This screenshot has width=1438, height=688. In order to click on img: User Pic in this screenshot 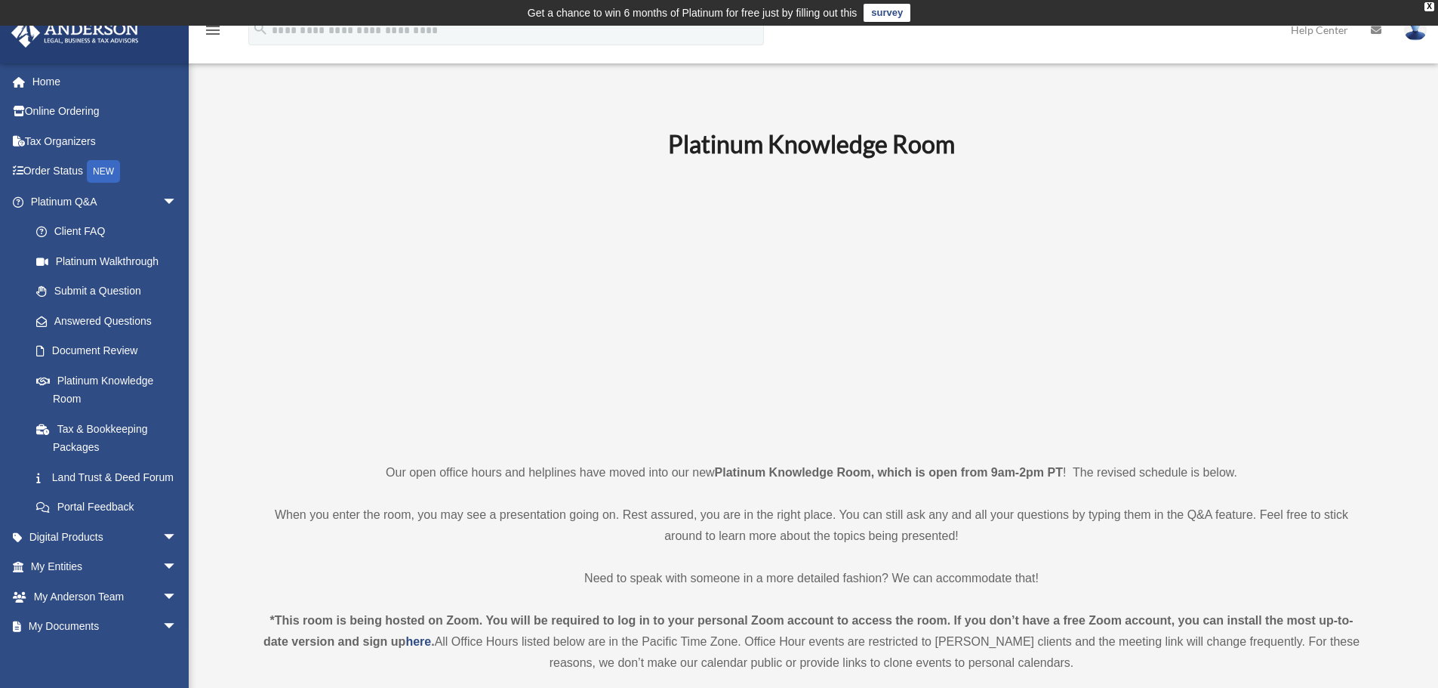, I will do `click(1416, 29)`.